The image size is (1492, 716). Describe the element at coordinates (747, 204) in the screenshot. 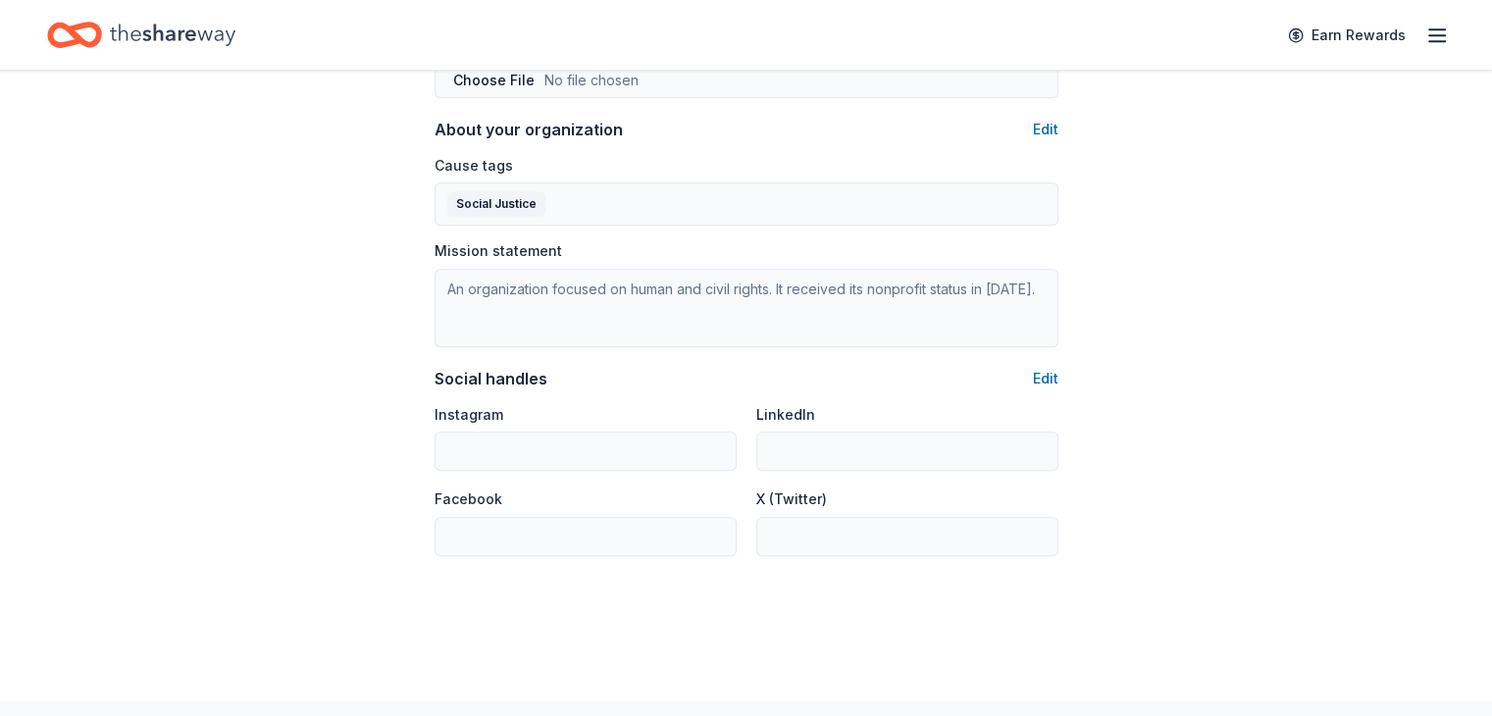

I see `button: Social Justice` at that location.